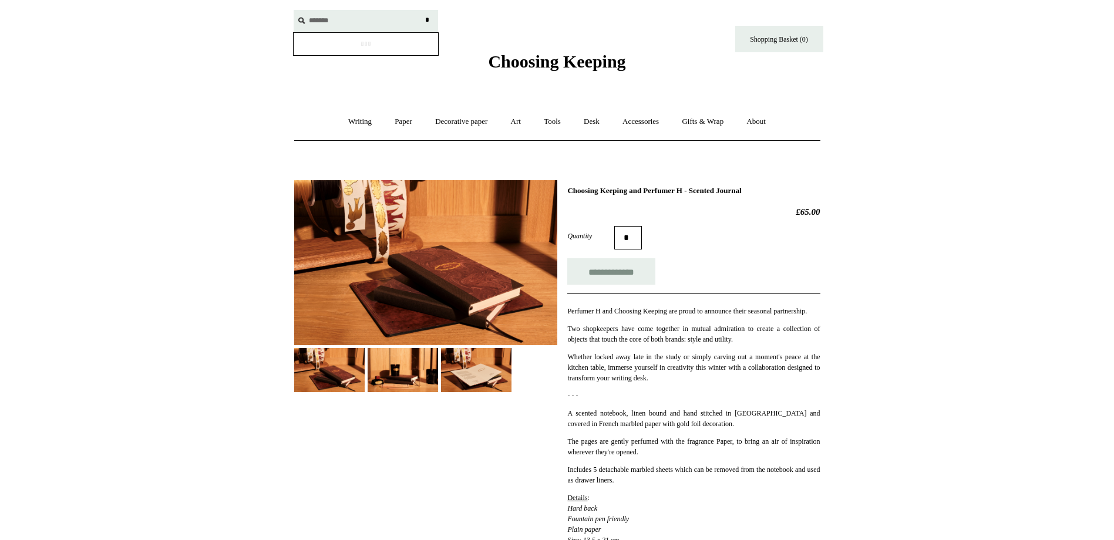 This screenshot has height=540, width=1114. What do you see at coordinates (694, 368) in the screenshot?
I see `p: Whether locked away late in the study or simply carving out a moment's peace at the kitchen table...` at bounding box center [694, 368].